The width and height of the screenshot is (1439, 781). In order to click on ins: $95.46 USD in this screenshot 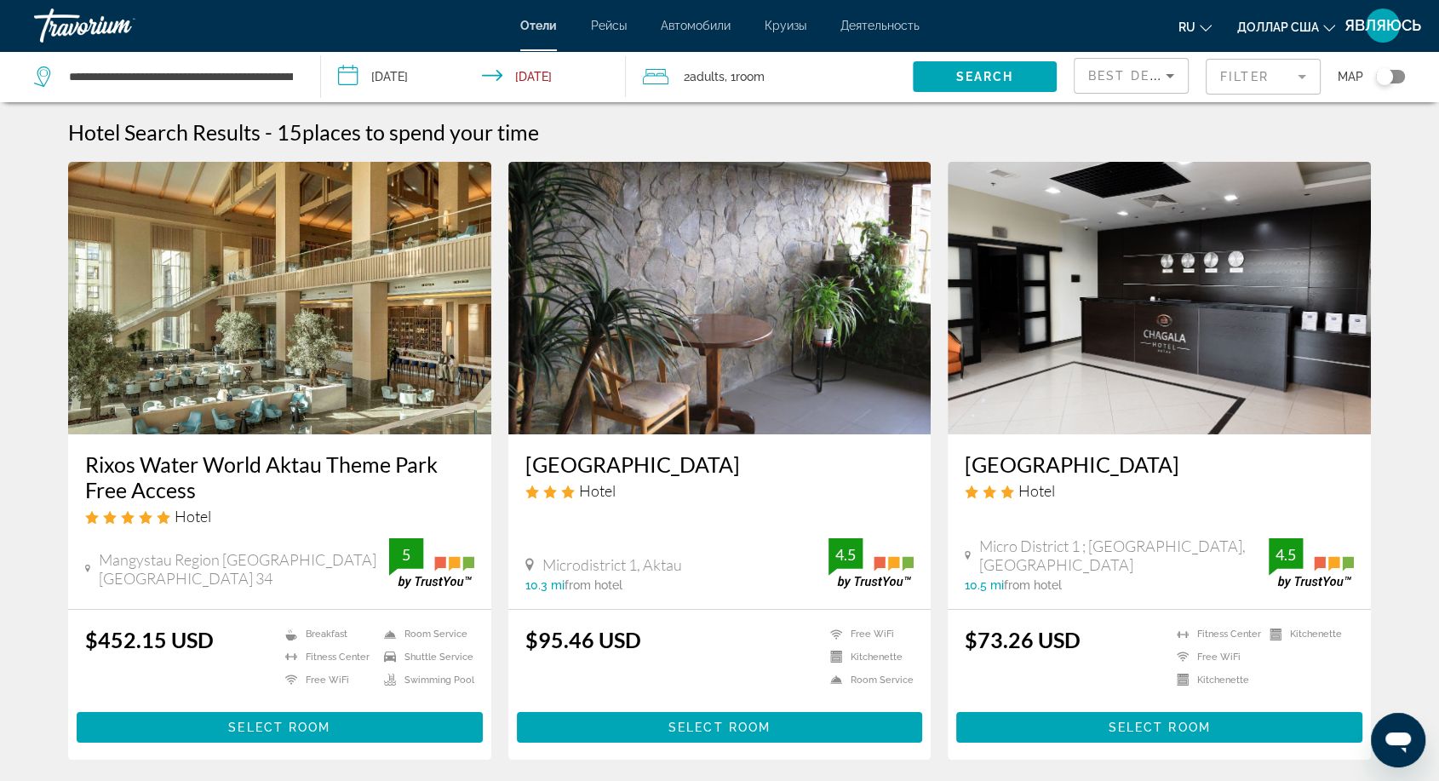, I will do `click(583, 640)`.